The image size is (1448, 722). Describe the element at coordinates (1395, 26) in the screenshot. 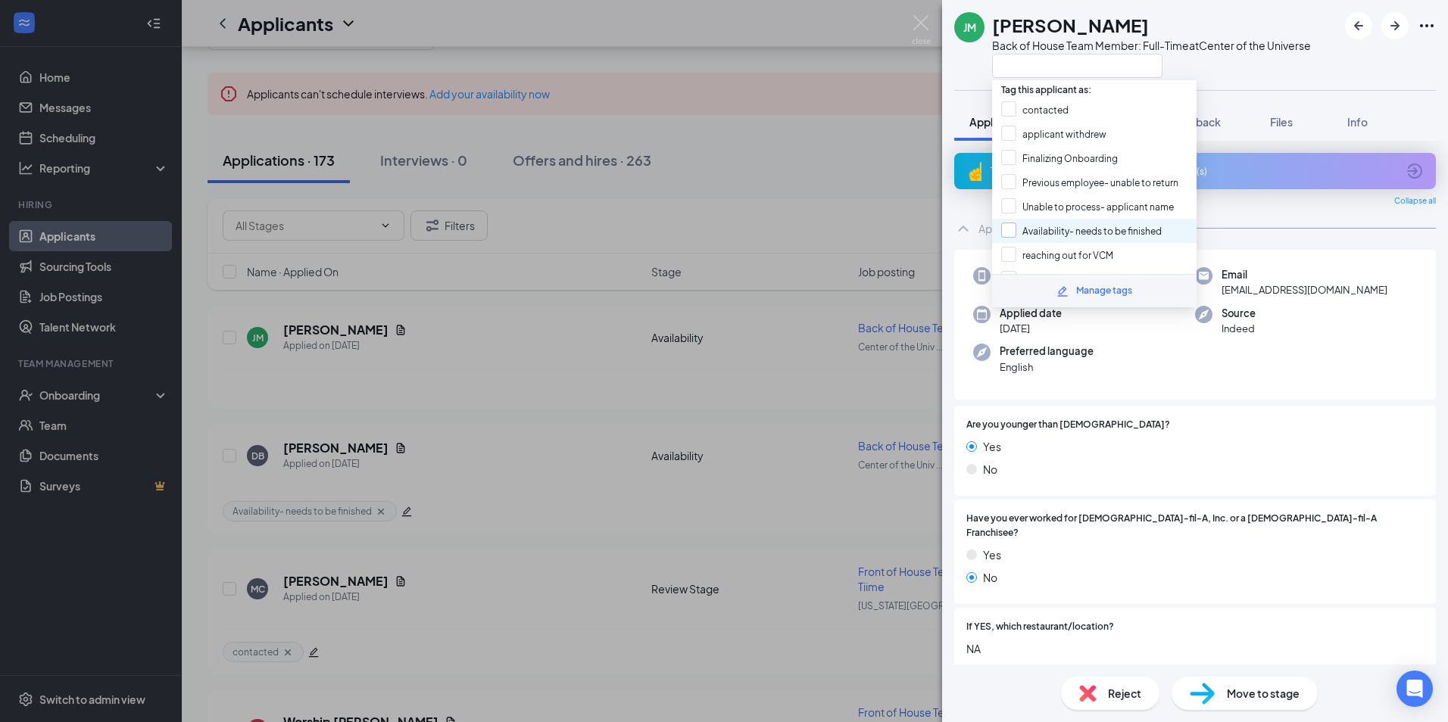

I see `button: ArrowRight` at that location.